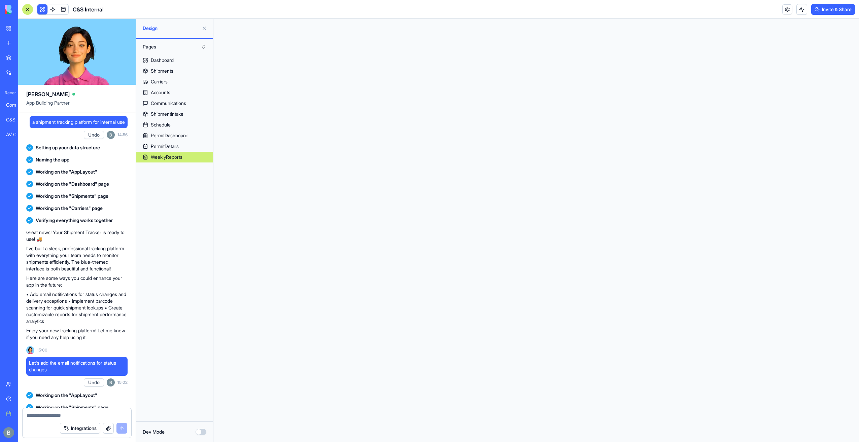 The width and height of the screenshot is (859, 442). What do you see at coordinates (42, 350) in the screenshot?
I see `span: 15:00` at bounding box center [42, 350].